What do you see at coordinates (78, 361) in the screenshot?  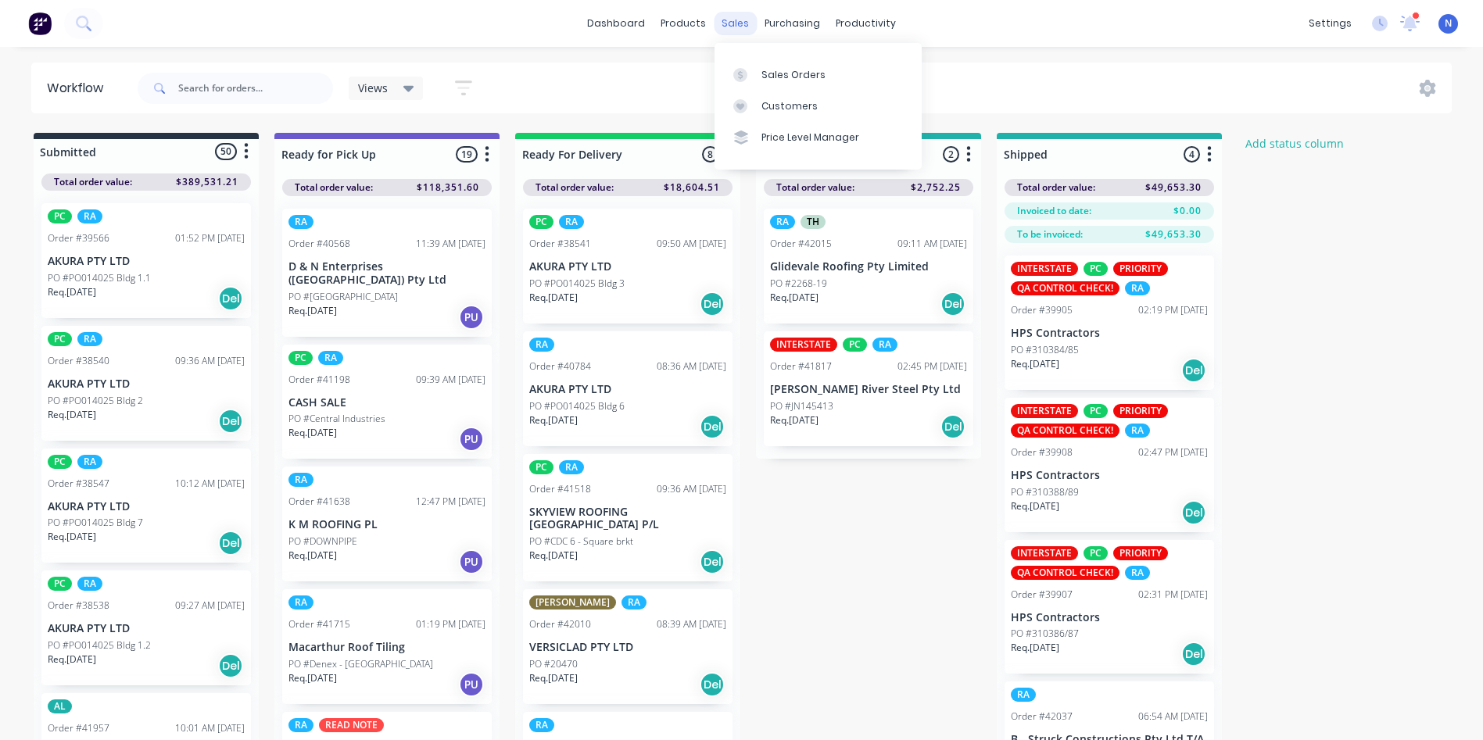 I see `div: Order #38540` at bounding box center [78, 361].